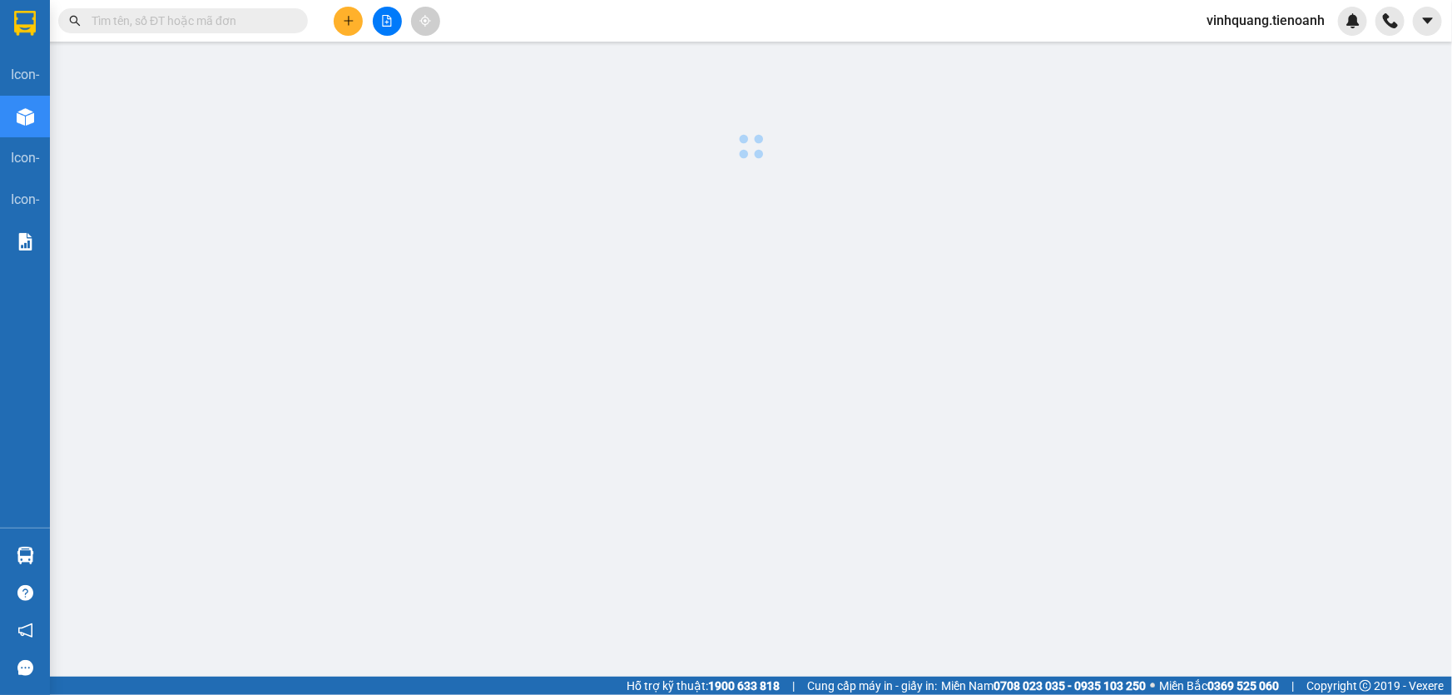 The width and height of the screenshot is (1452, 695). Describe the element at coordinates (387, 21) in the screenshot. I see `span: file-add` at that location.